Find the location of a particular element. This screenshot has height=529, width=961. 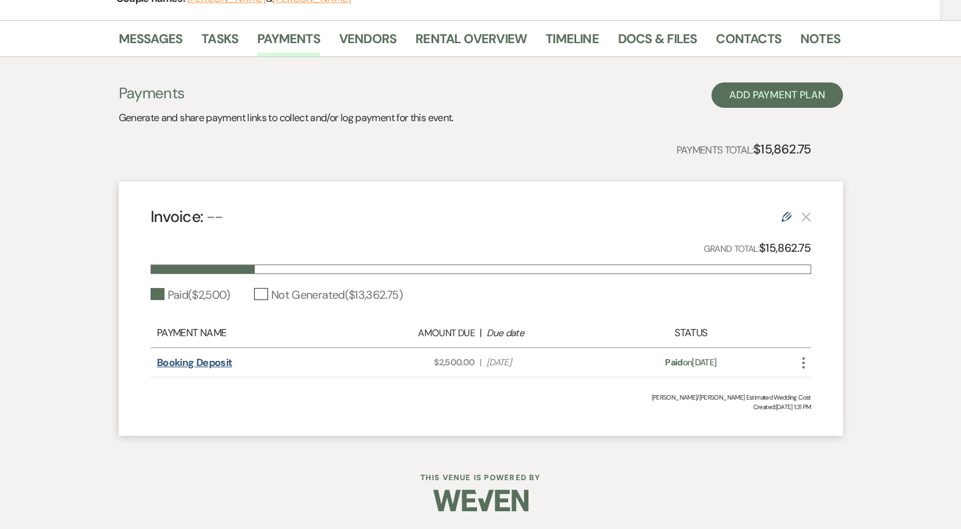

a: Messages is located at coordinates (150, 43).